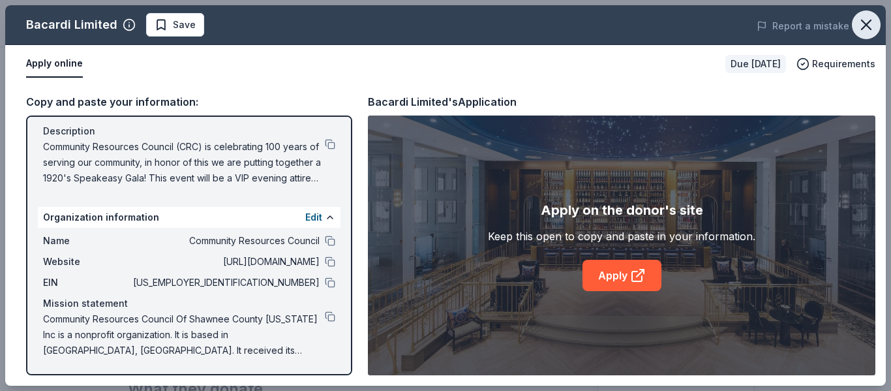  What do you see at coordinates (54, 64) in the screenshot?
I see `button: Apply online` at bounding box center [54, 64].